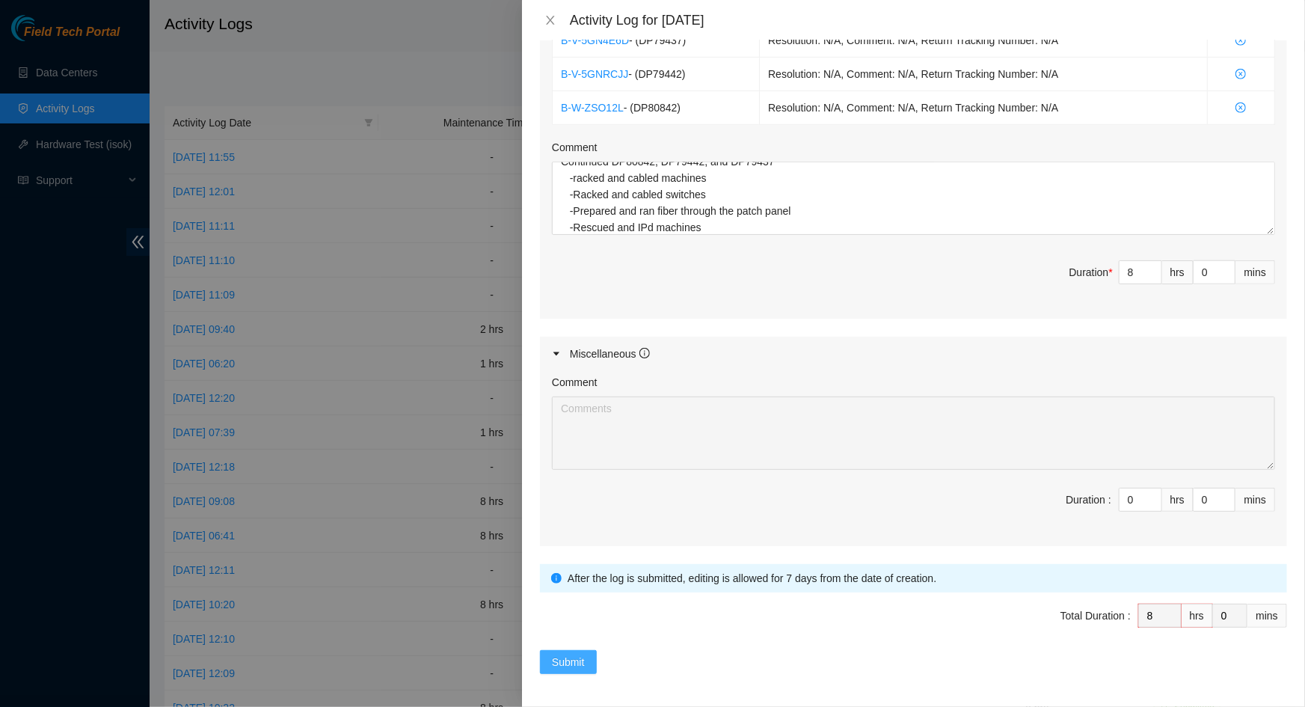 The height and width of the screenshot is (707, 1305). Describe the element at coordinates (550, 20) in the screenshot. I see `span: close` at that location.